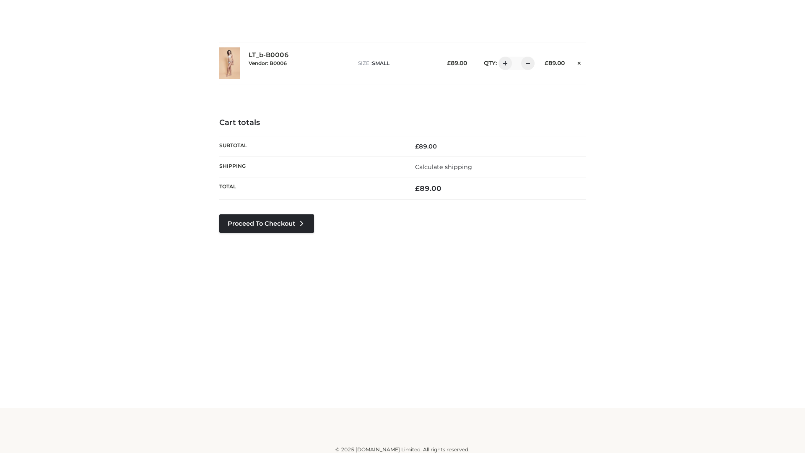  I want to click on th: Subtotal, so click(311, 146).